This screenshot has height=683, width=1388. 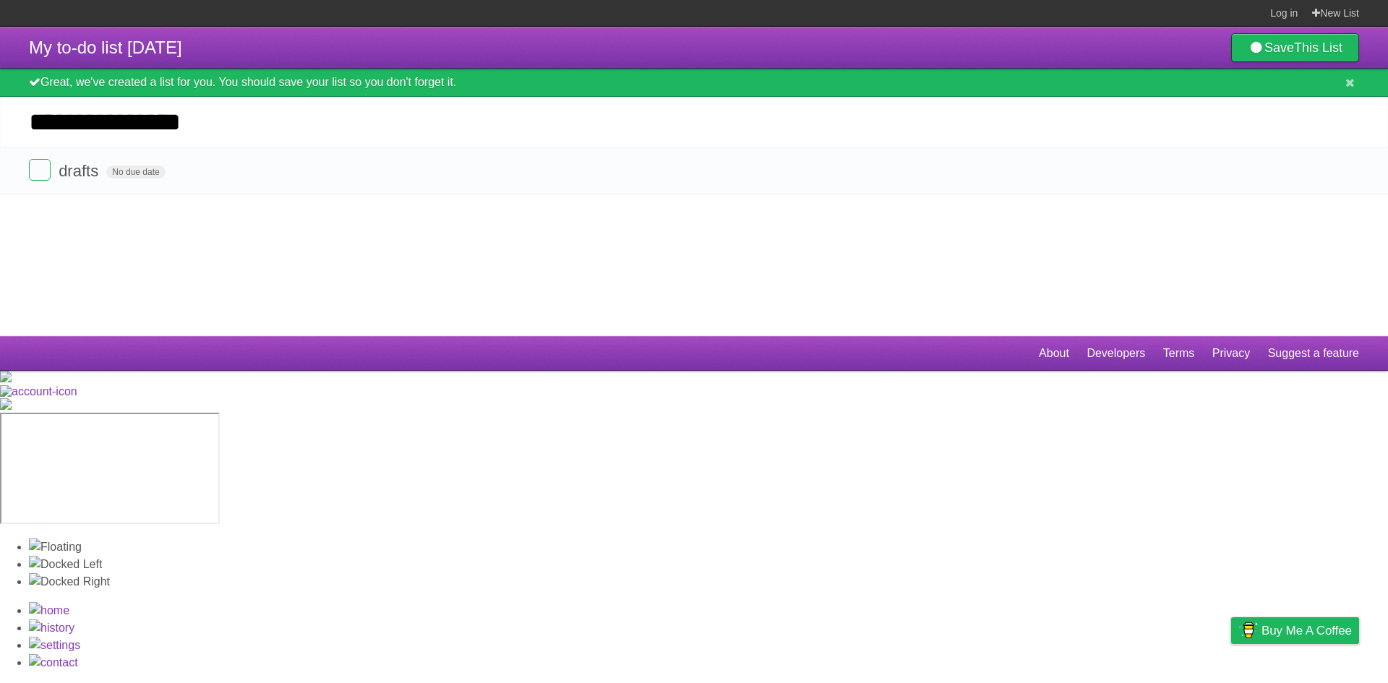 I want to click on img: Home, so click(x=49, y=611).